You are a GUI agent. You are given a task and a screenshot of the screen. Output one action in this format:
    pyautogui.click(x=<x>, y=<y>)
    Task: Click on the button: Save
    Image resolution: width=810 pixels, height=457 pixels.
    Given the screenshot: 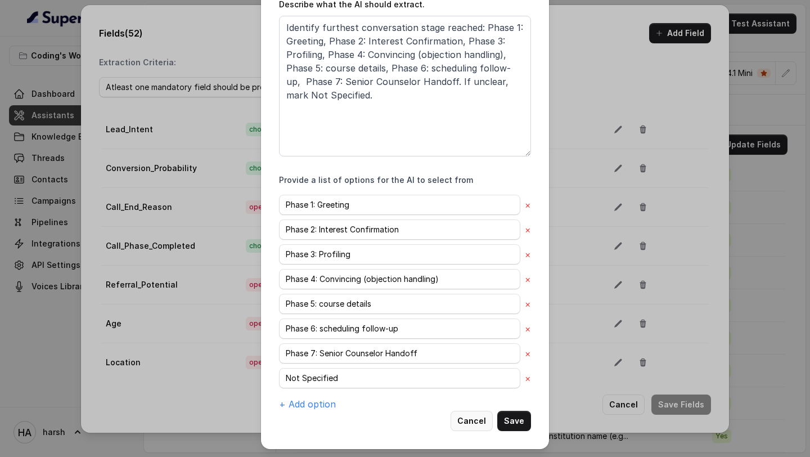 What is the action you would take?
    pyautogui.click(x=514, y=421)
    